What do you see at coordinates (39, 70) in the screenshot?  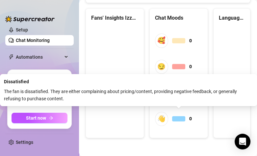 I see `span: Chat Copilot` at bounding box center [39, 70].